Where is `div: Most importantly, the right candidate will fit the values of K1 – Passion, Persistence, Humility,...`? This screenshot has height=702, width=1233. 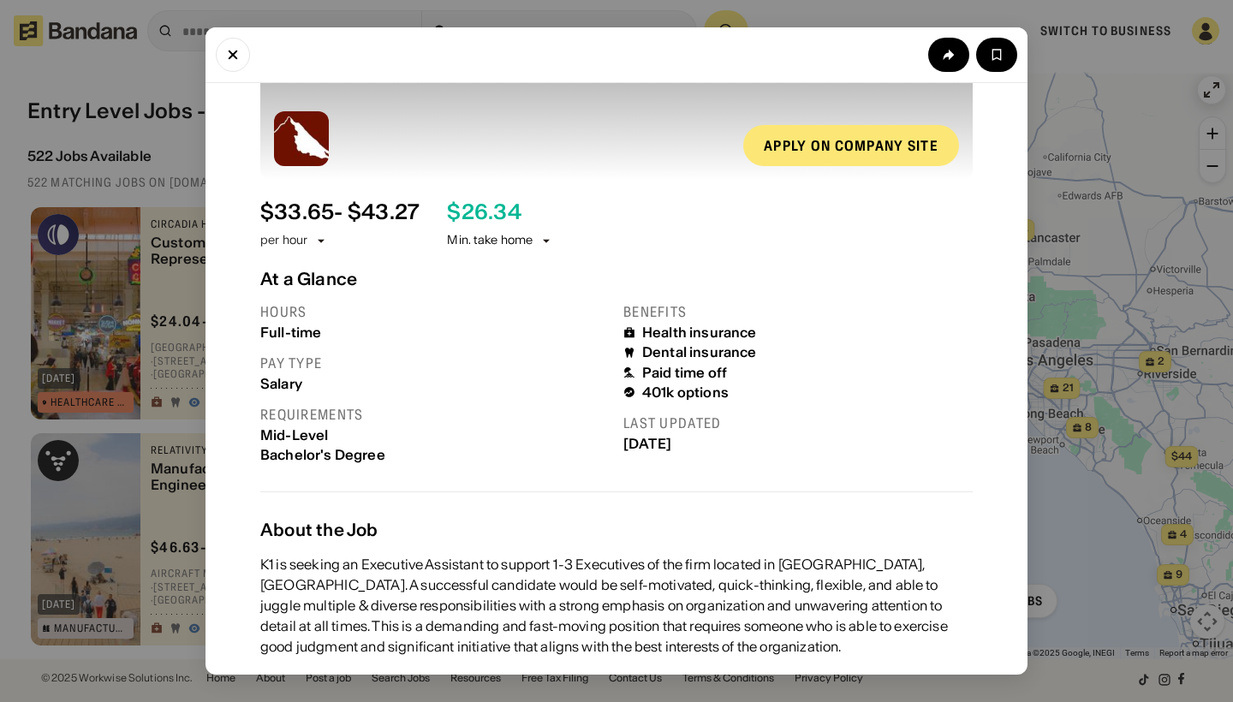 div: Most importantly, the right candidate will fit the values of K1 – Passion, Persistence, Humility,... is located at coordinates (598, 681).